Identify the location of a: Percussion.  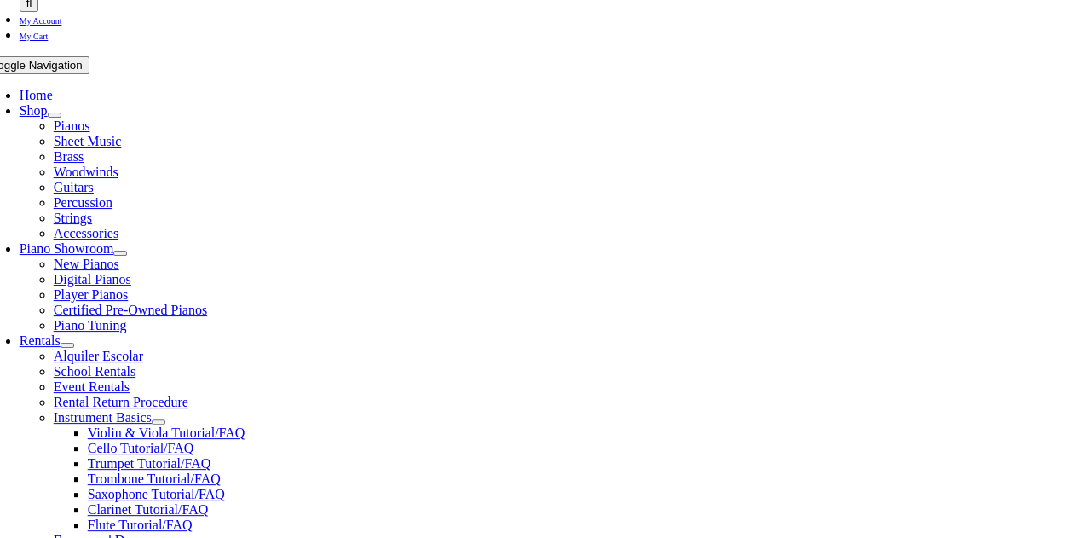
(83, 202).